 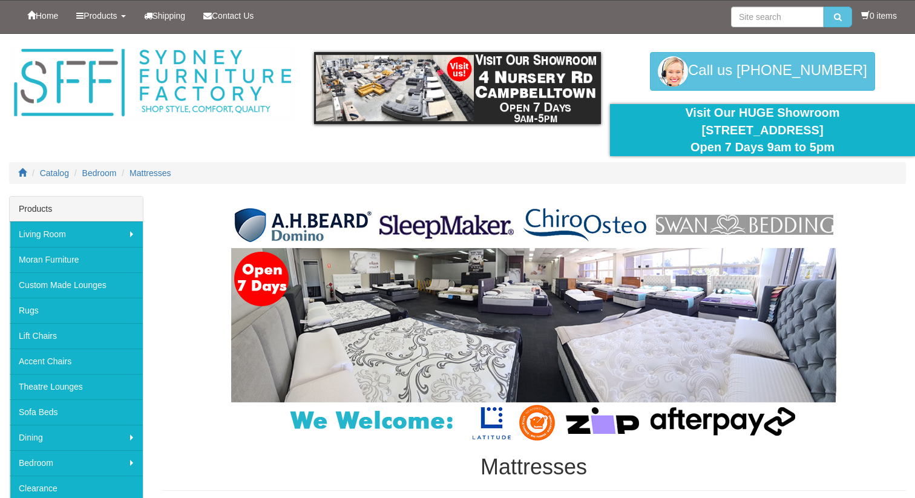 I want to click on li: 0 items, so click(x=879, y=16).